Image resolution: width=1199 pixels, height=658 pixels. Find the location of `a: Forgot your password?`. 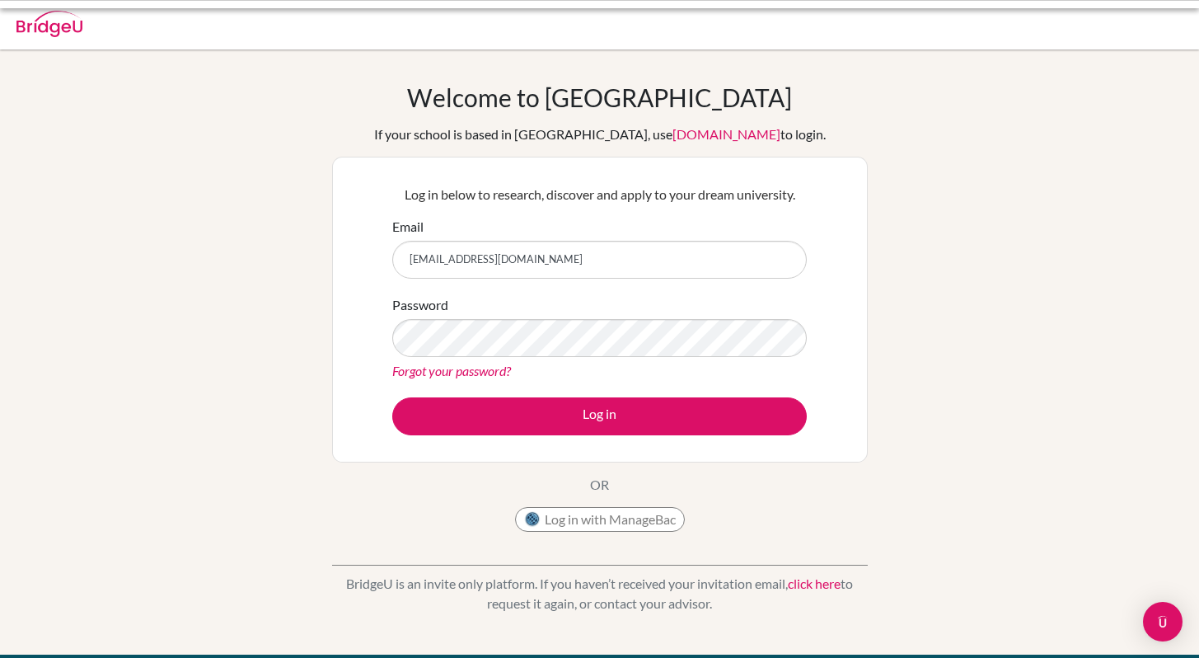

a: Forgot your password? is located at coordinates (452, 370).